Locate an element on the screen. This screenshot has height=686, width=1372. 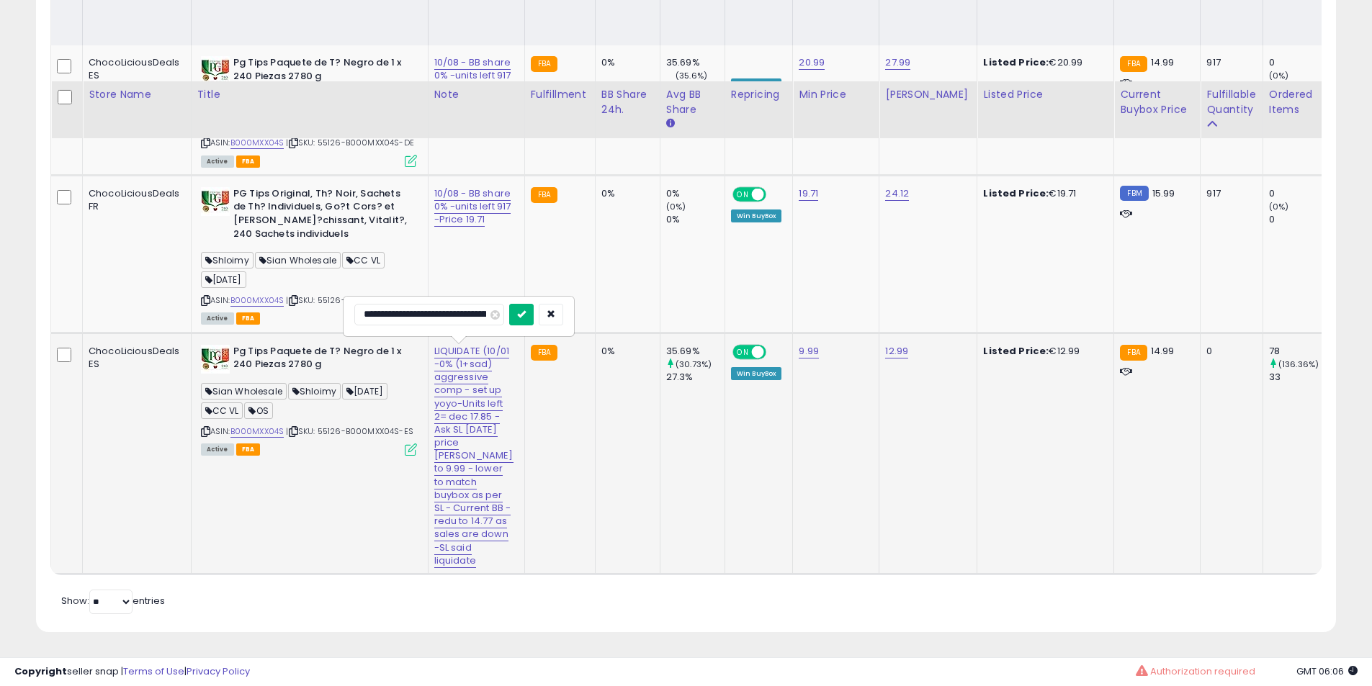
a: 24.12 is located at coordinates (897, 194).